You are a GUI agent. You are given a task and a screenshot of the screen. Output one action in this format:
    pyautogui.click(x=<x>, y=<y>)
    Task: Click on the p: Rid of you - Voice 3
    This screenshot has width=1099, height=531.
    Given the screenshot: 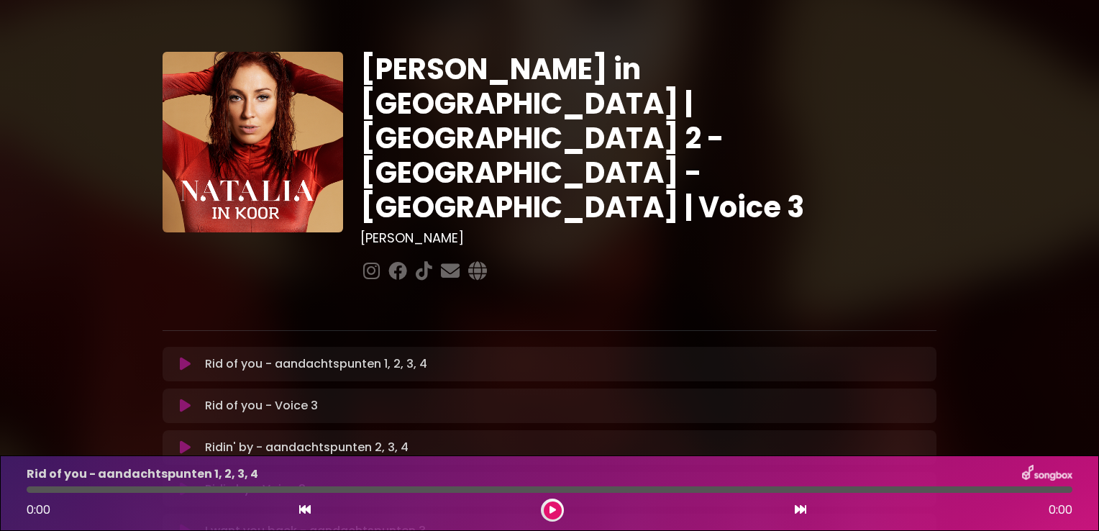 What is the action you would take?
    pyautogui.click(x=261, y=406)
    